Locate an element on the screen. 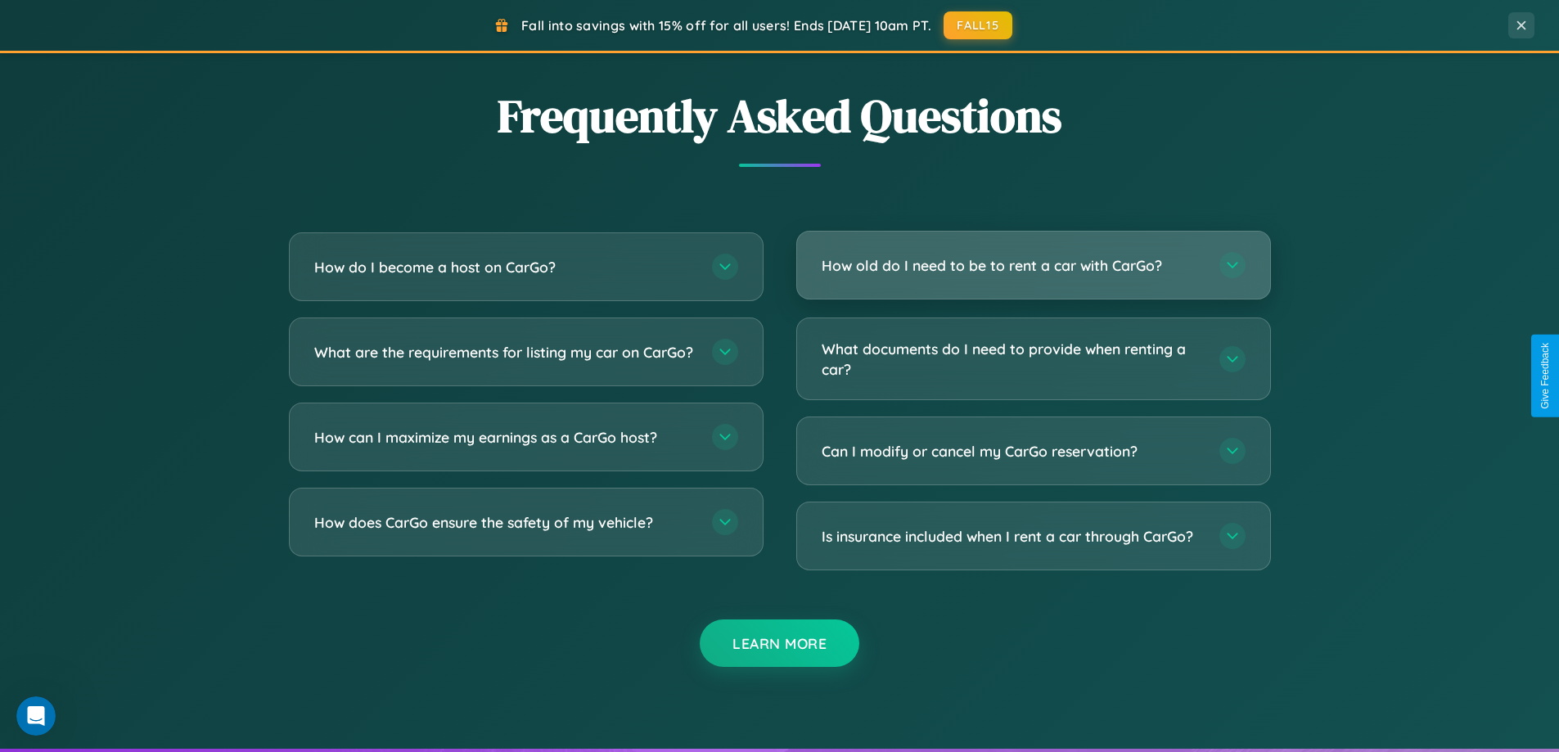 The height and width of the screenshot is (752, 1559). h3: Can I modify or cancel my CarGo reservation? is located at coordinates (1012, 451).